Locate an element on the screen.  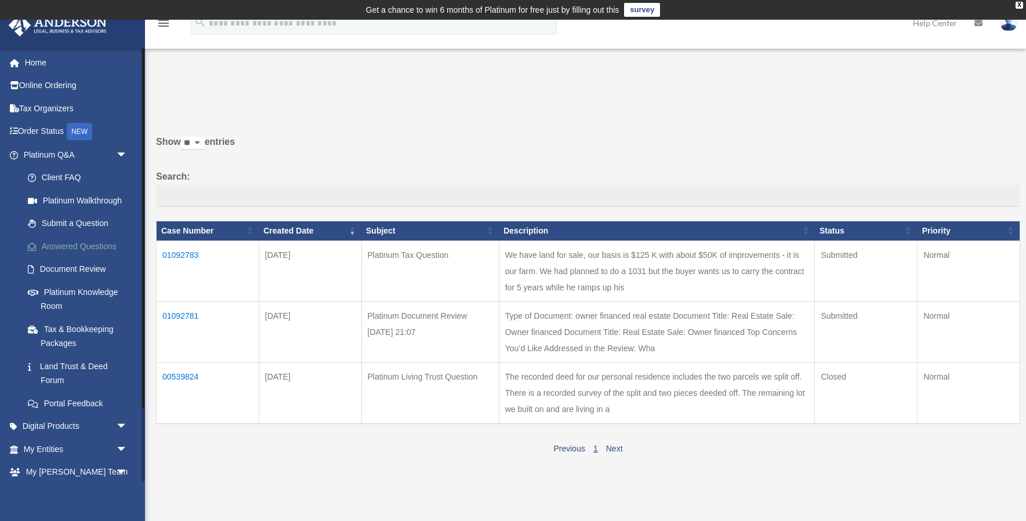
label: Search: is located at coordinates (588, 188).